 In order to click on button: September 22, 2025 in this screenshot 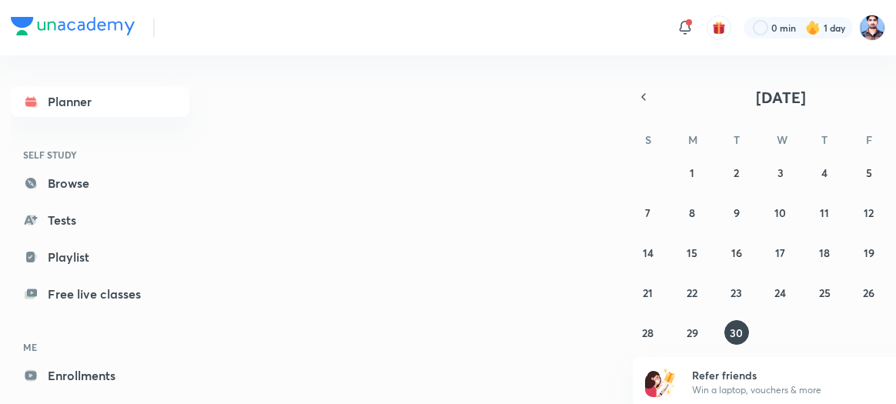, I will do `click(692, 293)`.